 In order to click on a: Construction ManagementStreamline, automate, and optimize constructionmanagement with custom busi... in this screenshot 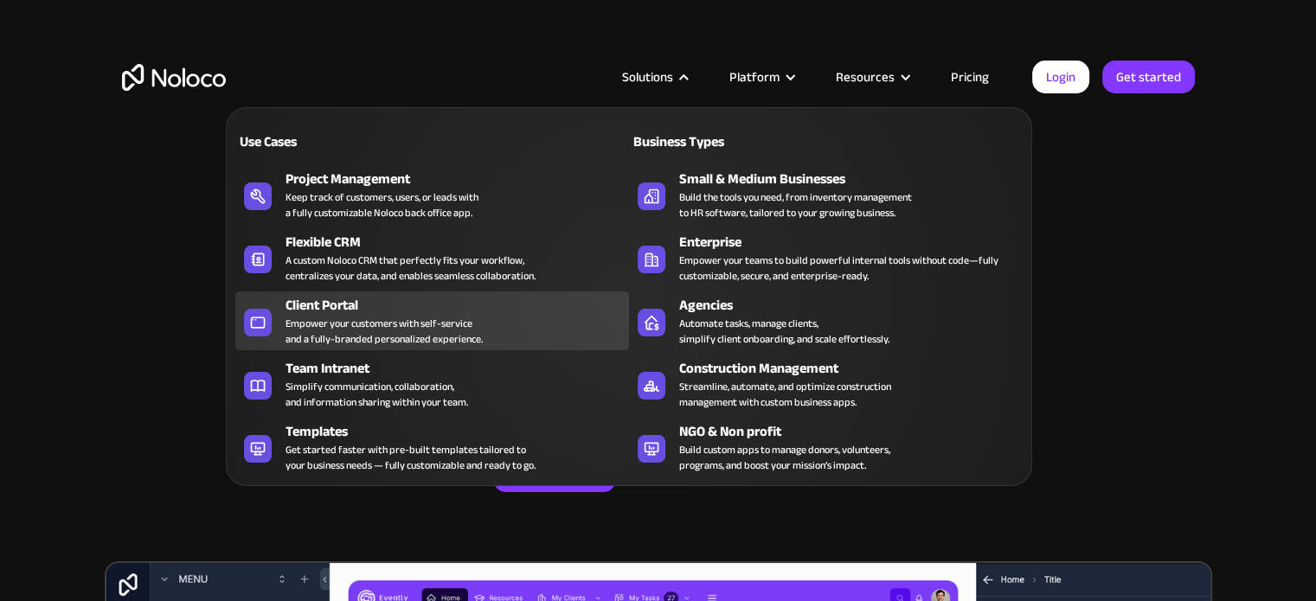, I will do `click(825, 384)`.